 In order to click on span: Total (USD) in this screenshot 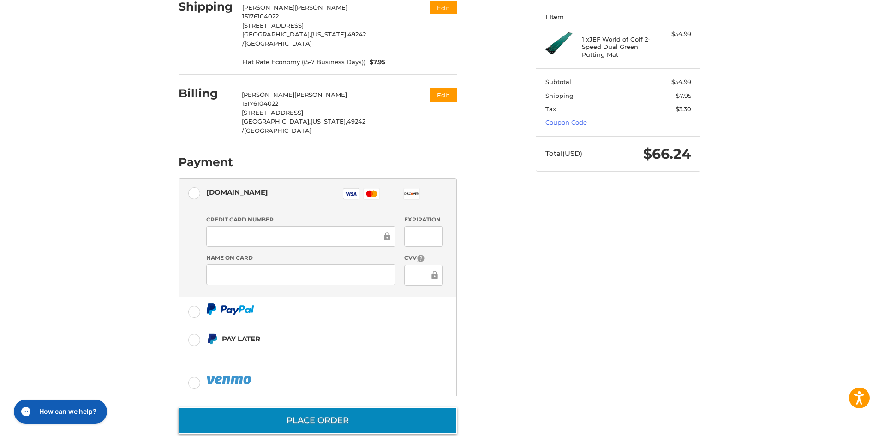, I will do `click(564, 153)`.